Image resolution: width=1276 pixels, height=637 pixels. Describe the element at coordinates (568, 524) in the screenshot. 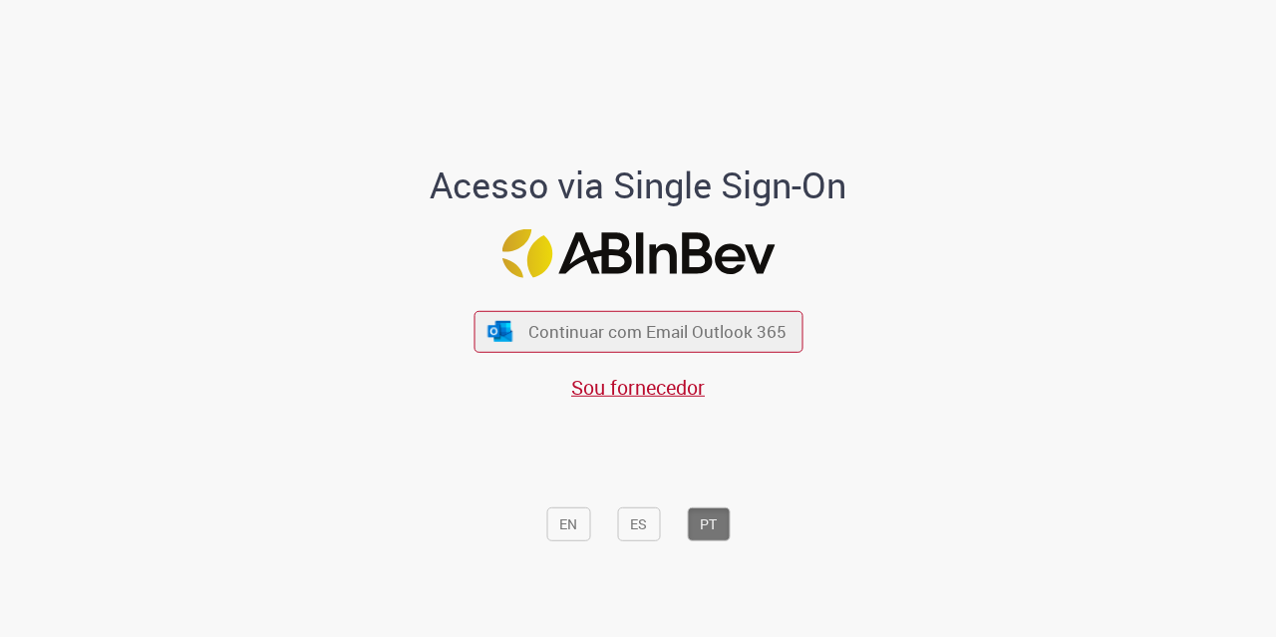

I see `button: EN` at that location.